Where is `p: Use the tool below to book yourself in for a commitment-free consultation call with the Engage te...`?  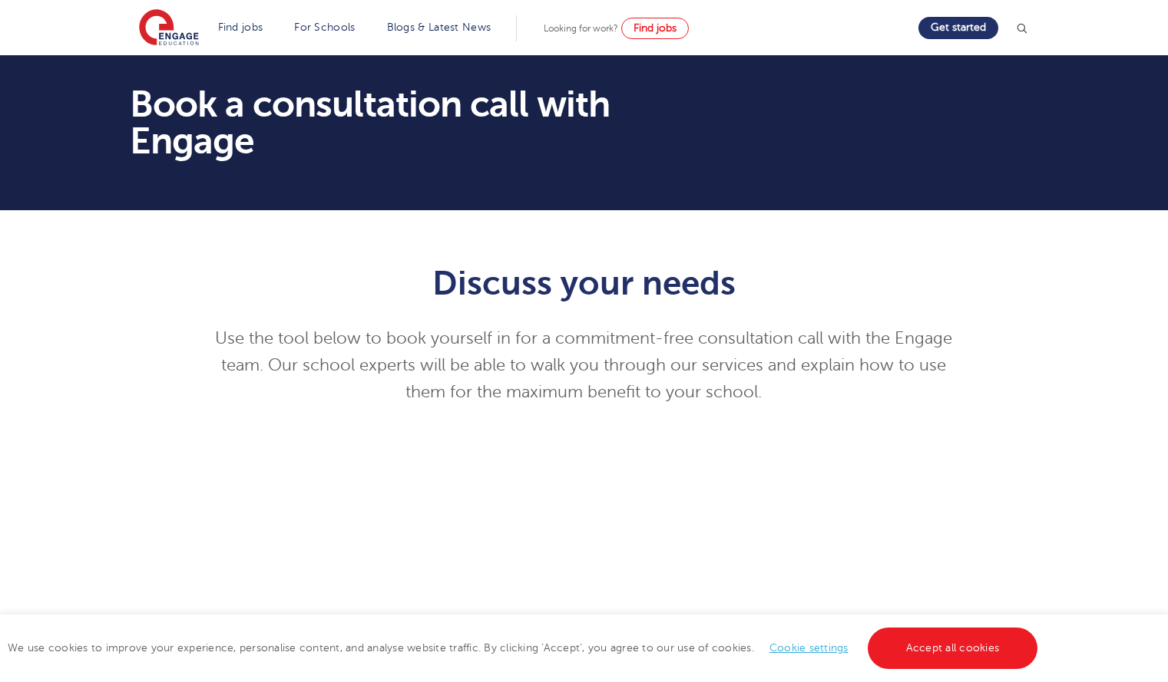
p: Use the tool below to book yourself in for a commitment-free consultation call with the Engage te... is located at coordinates (583, 365).